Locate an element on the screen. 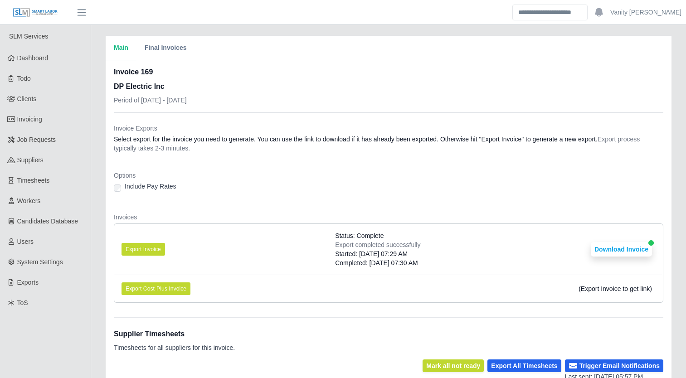  h1: Supplier Timesheets is located at coordinates (174, 334).